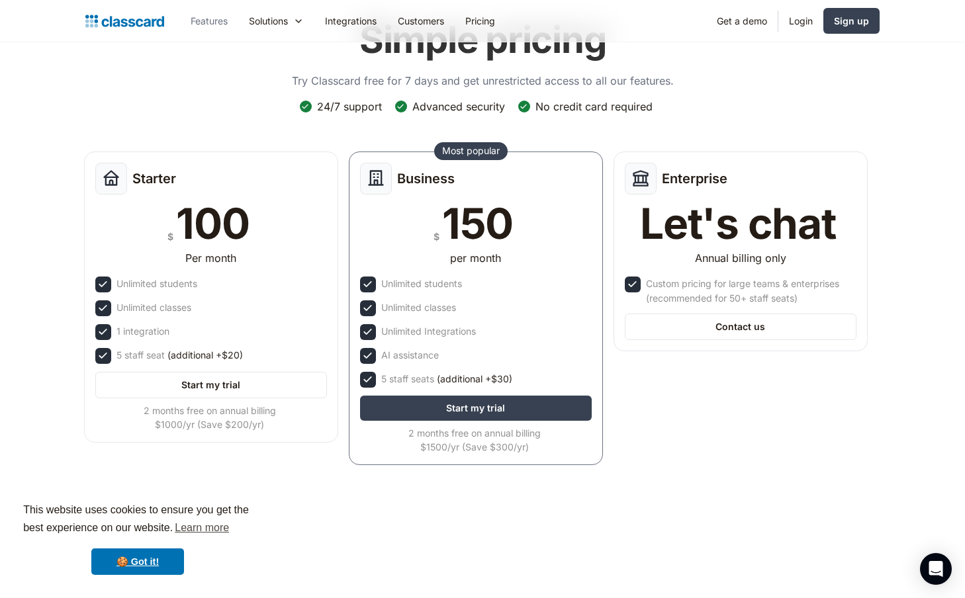 This screenshot has height=598, width=965. Describe the element at coordinates (209, 21) in the screenshot. I see `a: Features` at that location.